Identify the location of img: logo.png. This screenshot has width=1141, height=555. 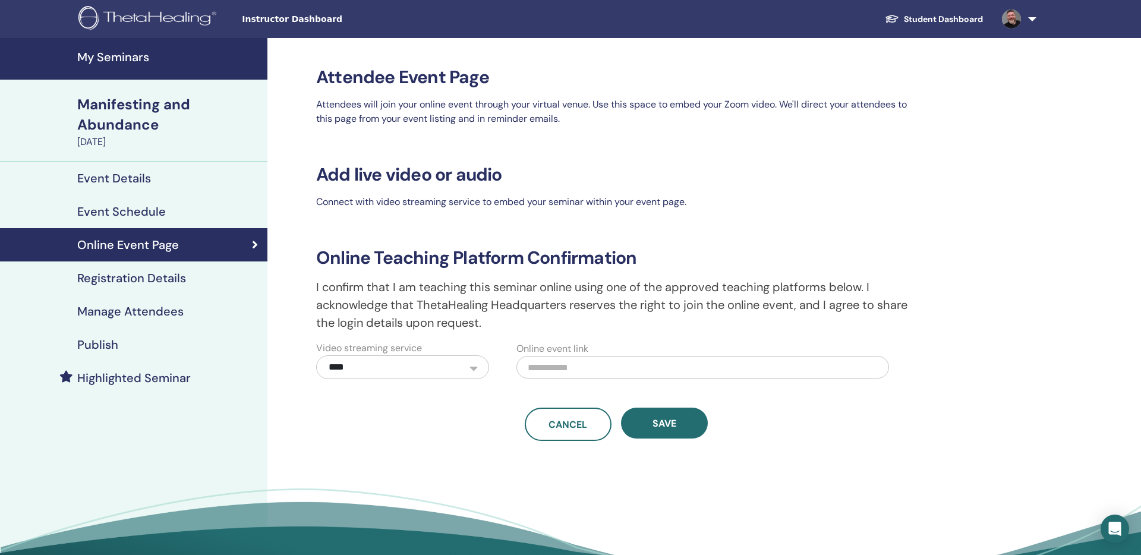
(149, 19).